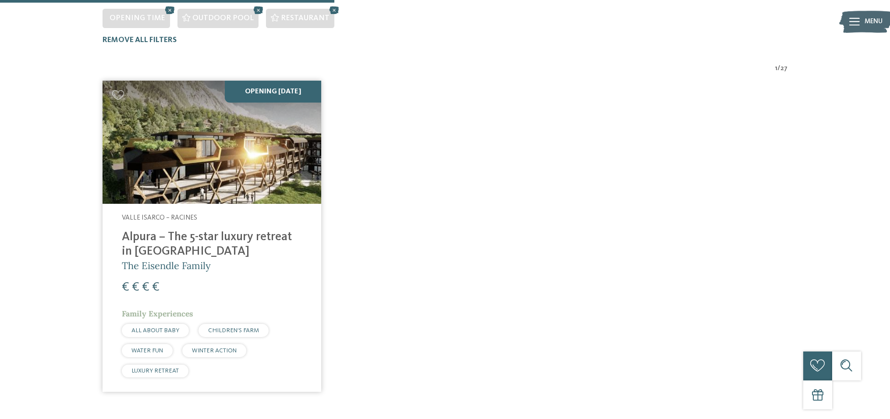 This screenshot has height=419, width=890. What do you see at coordinates (223, 18) in the screenshot?
I see `span: Outdoor pool` at bounding box center [223, 18].